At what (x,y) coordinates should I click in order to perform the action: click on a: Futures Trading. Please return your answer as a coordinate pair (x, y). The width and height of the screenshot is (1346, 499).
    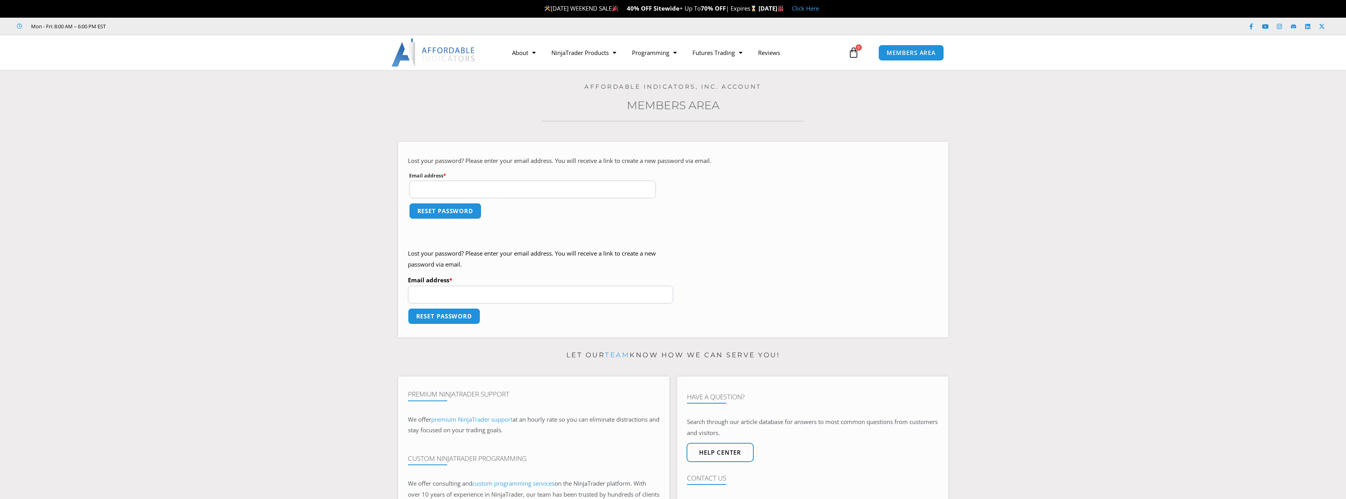
    Looking at the image, I should click on (717, 53).